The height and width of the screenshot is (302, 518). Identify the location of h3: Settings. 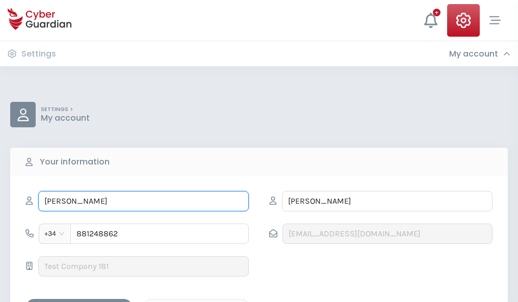
(39, 54).